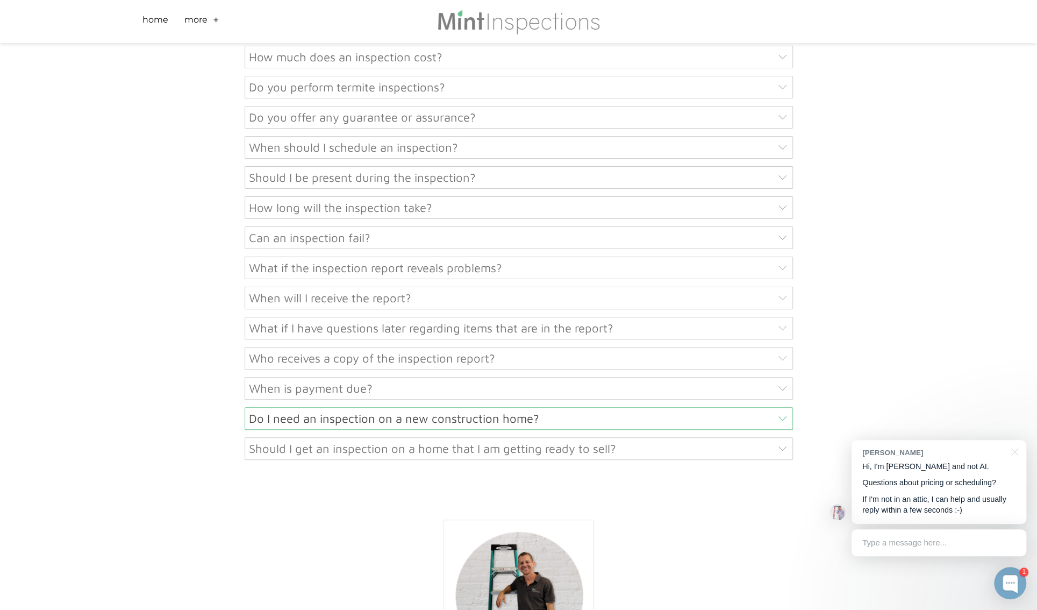 This screenshot has height=610, width=1037. Describe the element at coordinates (519, 177) in the screenshot. I see `div: Should I be present during the inspection?` at that location.